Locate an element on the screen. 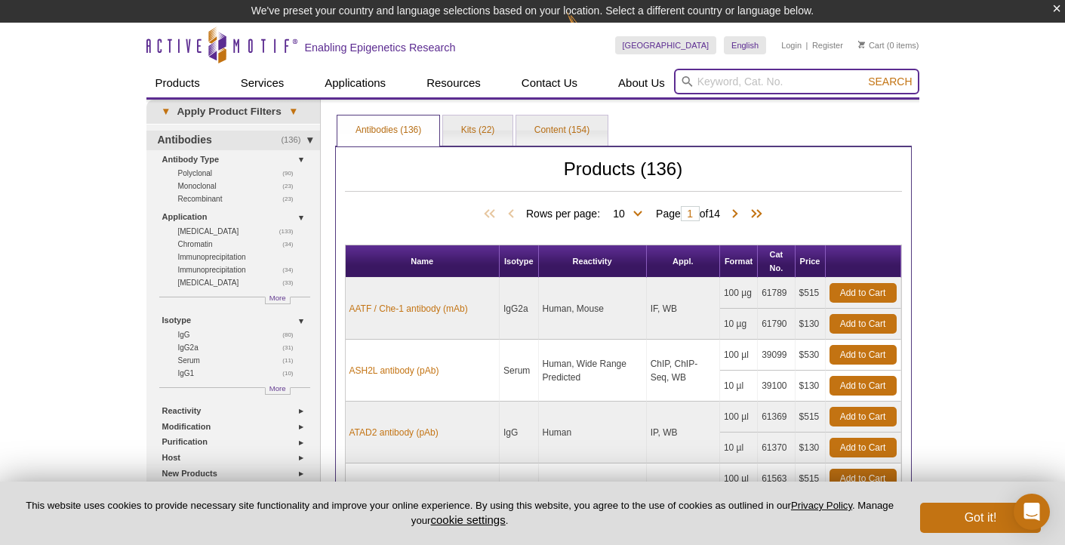 The height and width of the screenshot is (545, 1065). td: WB is located at coordinates (683, 494).